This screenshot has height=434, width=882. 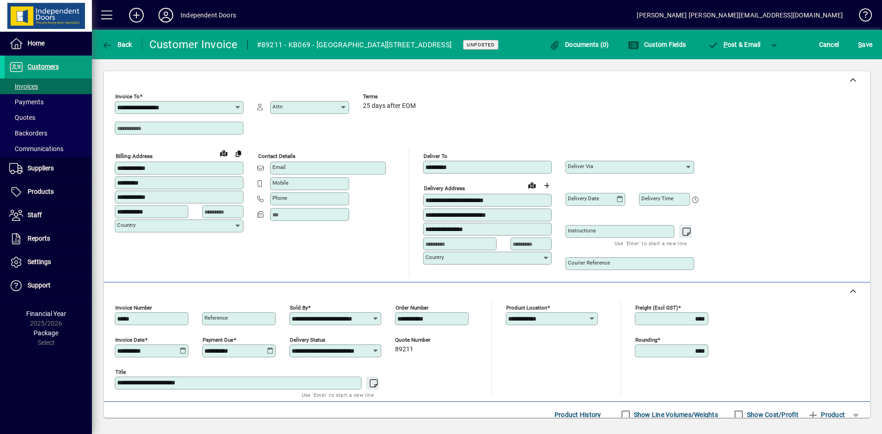 What do you see at coordinates (580, 166) in the screenshot?
I see `mat-label: Deliver via` at bounding box center [580, 166].